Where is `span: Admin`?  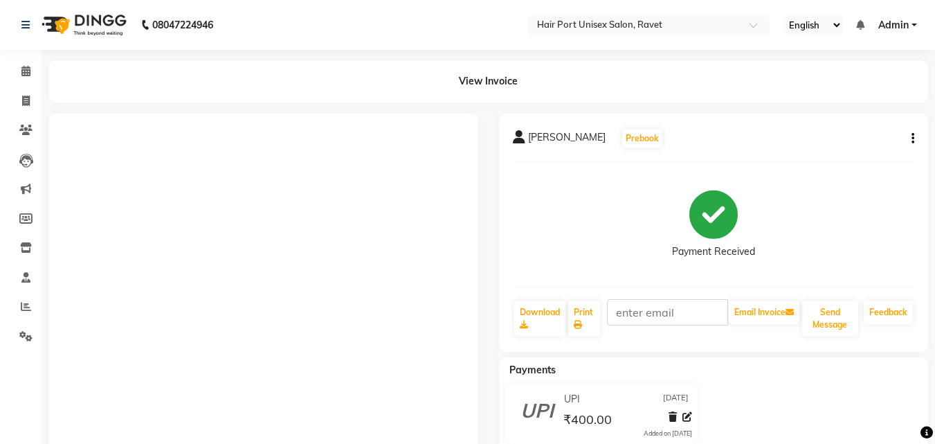
span: Admin is located at coordinates (894, 25).